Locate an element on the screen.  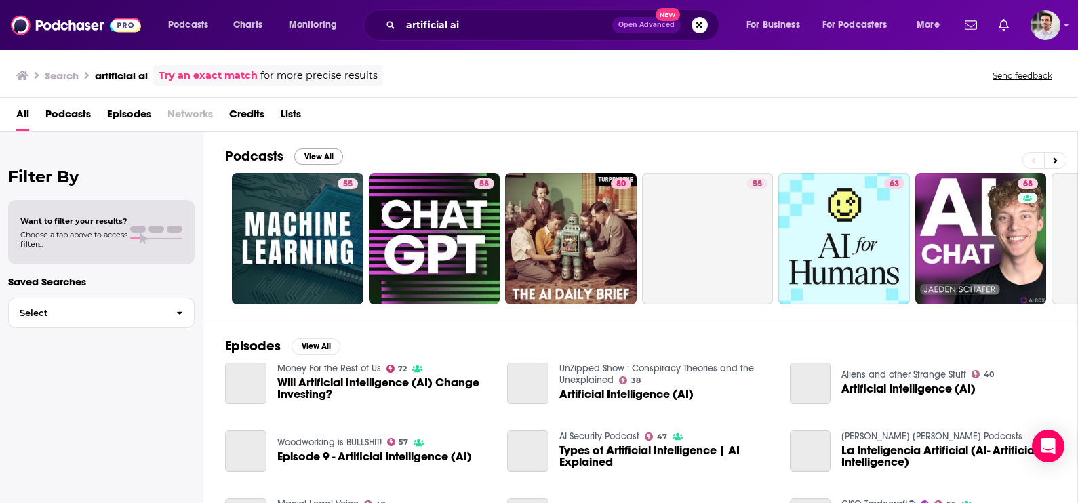
span: Select is located at coordinates (87, 313).